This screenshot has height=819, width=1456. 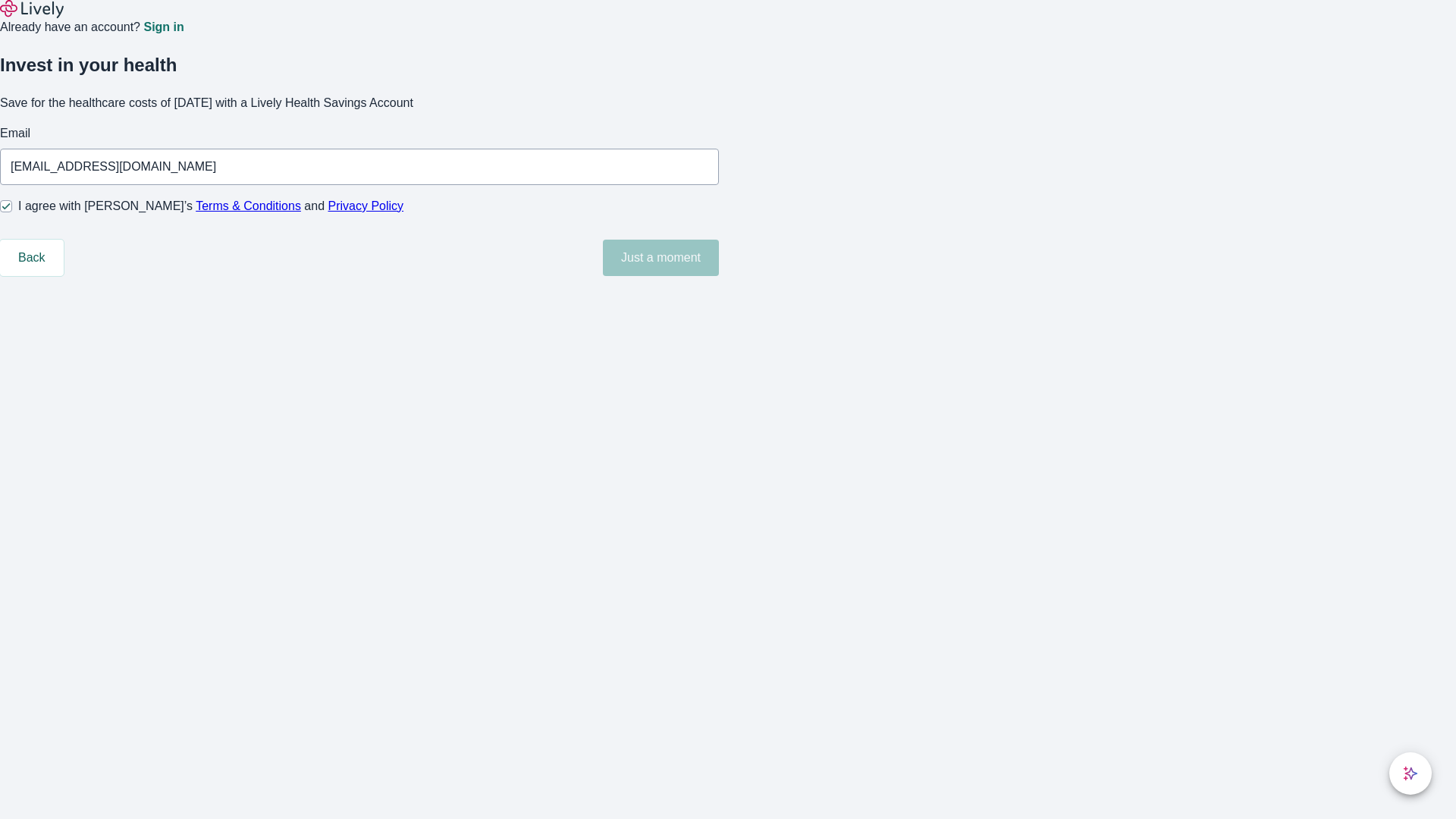 I want to click on a: Terms & Conditions, so click(x=248, y=205).